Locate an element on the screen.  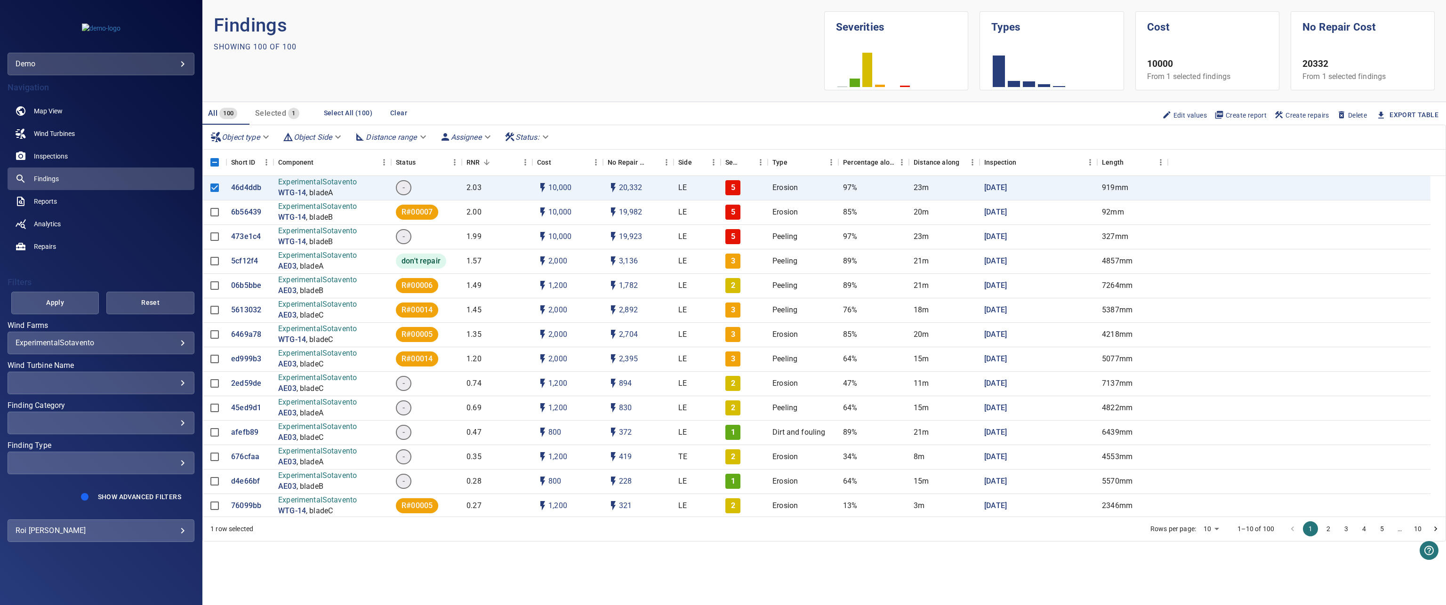
div: R#00006 is located at coordinates (417, 286).